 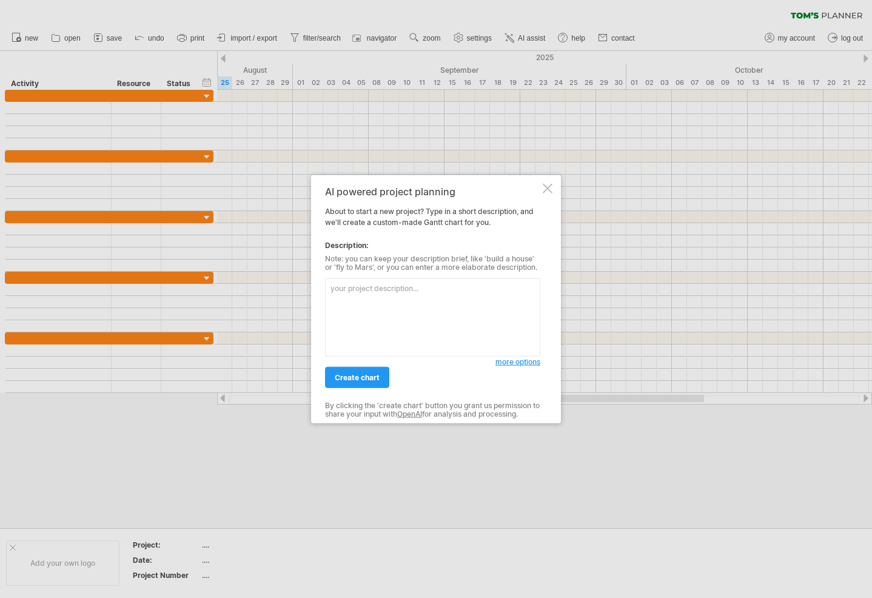 I want to click on a: more options, so click(x=518, y=362).